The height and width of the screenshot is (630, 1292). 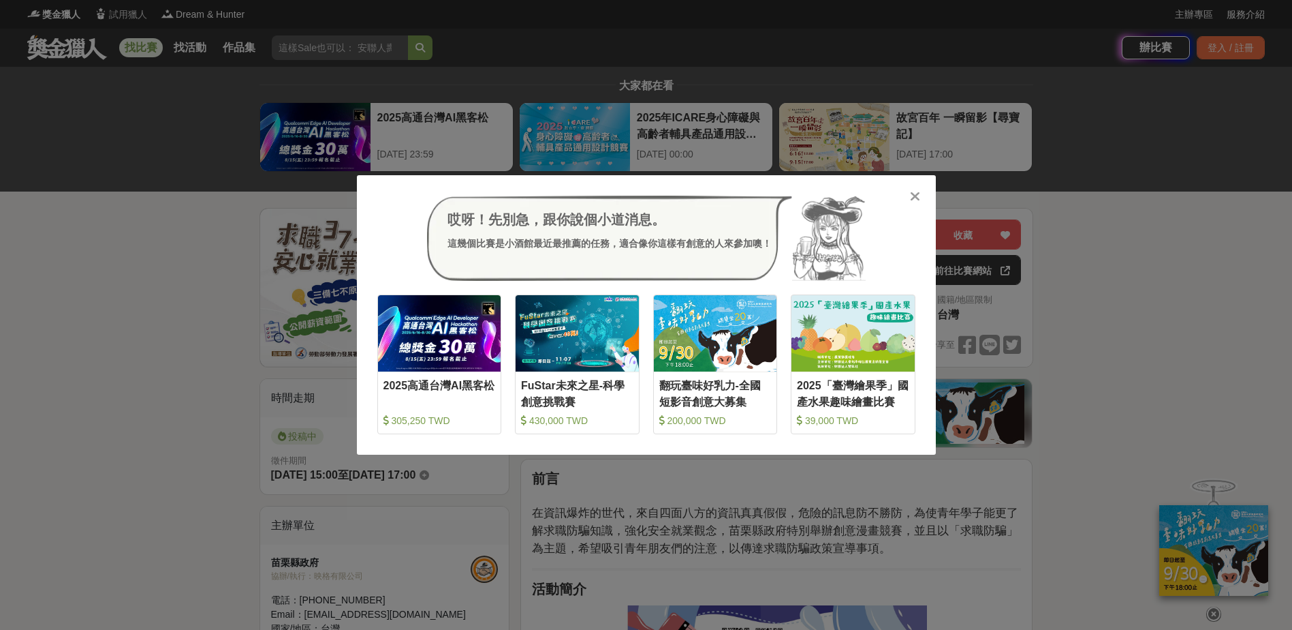 I want to click on div: 哎呀！先別急，跟你說個小道消息。, so click(x=610, y=219).